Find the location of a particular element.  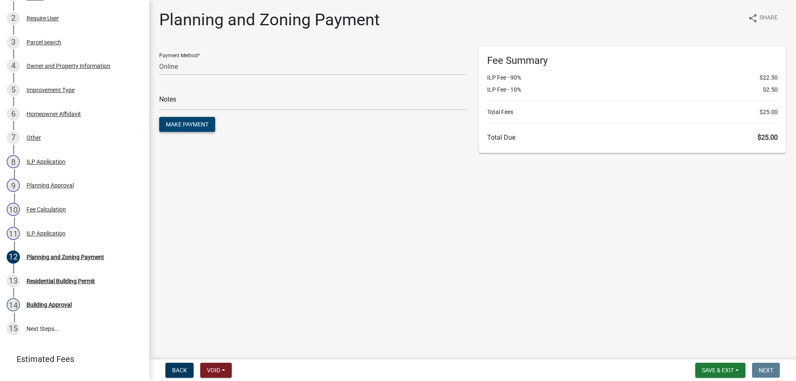

div: 14 is located at coordinates (13, 305).